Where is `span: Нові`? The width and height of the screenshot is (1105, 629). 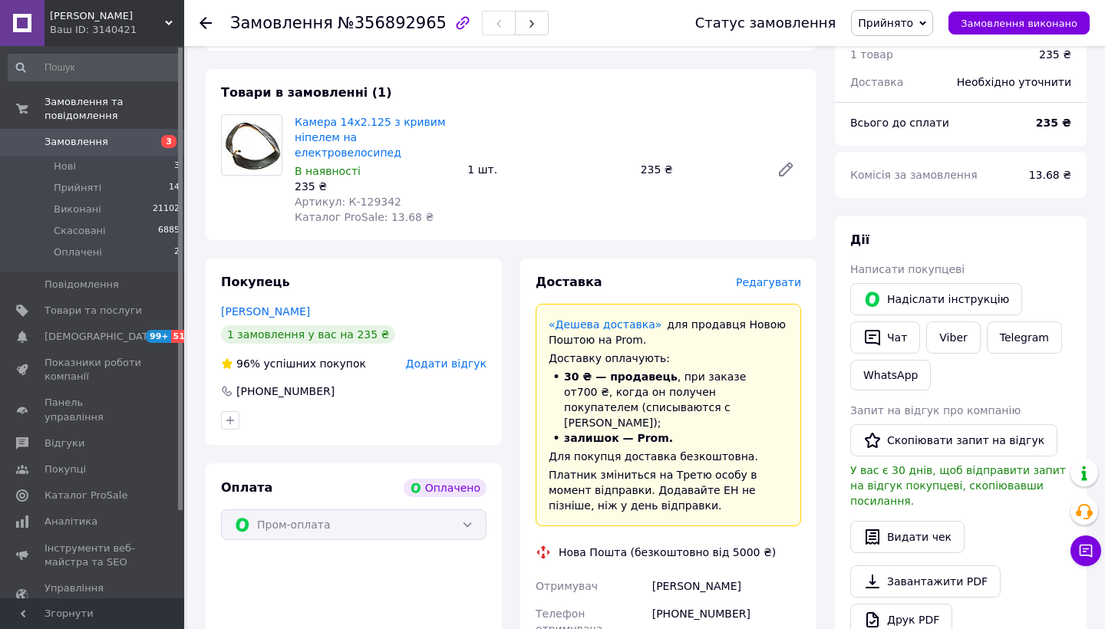 span: Нові is located at coordinates (64, 166).